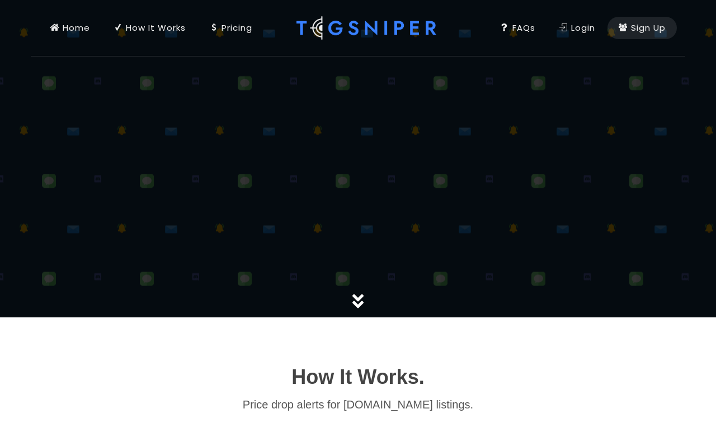  I want to click on div: Pricing, so click(230, 28).